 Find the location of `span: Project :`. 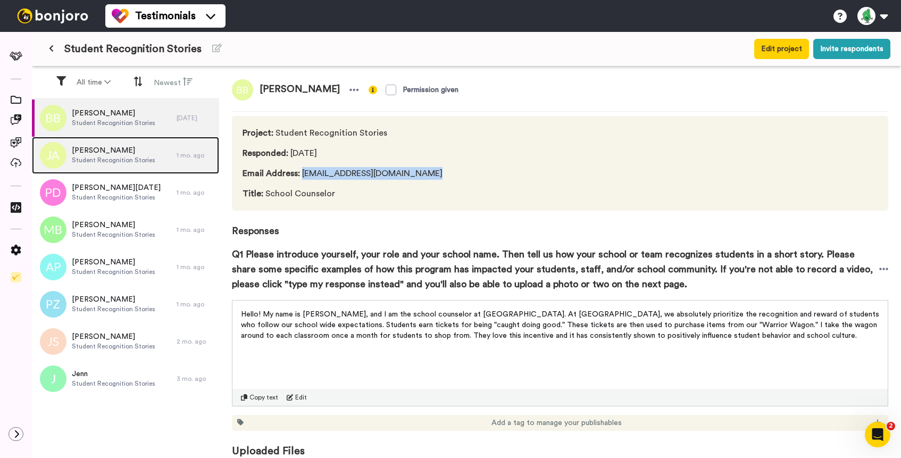

span: Project : is located at coordinates (258, 133).